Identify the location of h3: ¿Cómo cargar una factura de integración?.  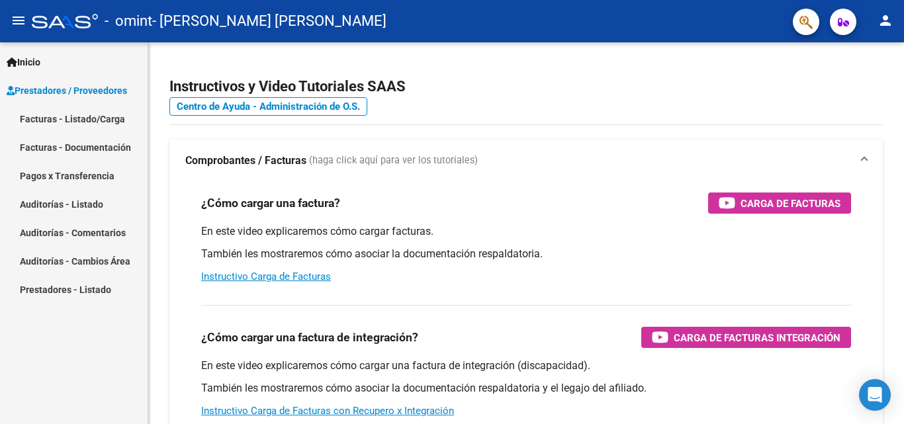
(310, 338).